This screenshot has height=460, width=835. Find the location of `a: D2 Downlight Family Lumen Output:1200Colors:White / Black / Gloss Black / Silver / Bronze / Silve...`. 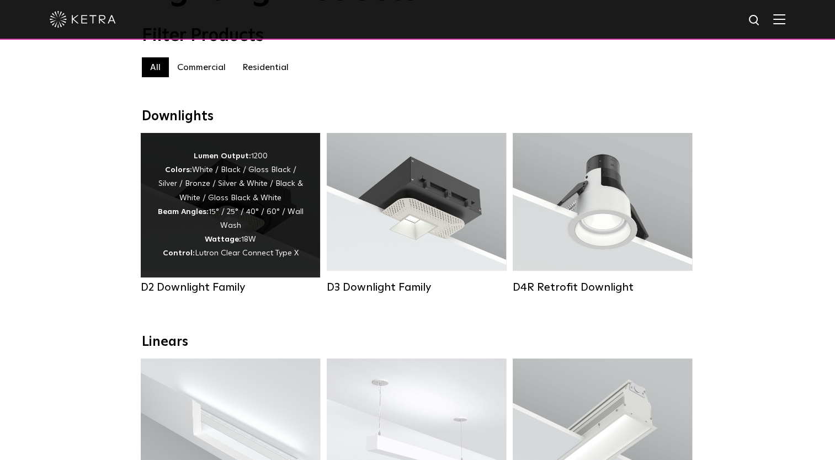

a: D2 Downlight Family Lumen Output:1200Colors:White / Black / Gloss Black / Silver / Bronze / Silve... is located at coordinates (230, 215).